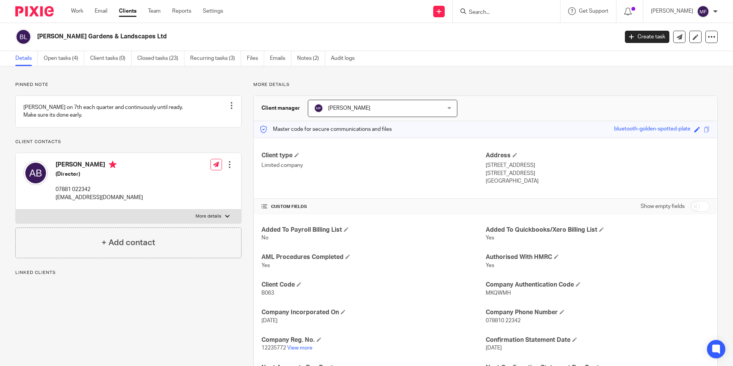 This screenshot has height=366, width=733. Describe the element at coordinates (154, 11) in the screenshot. I see `a: Team` at that location.